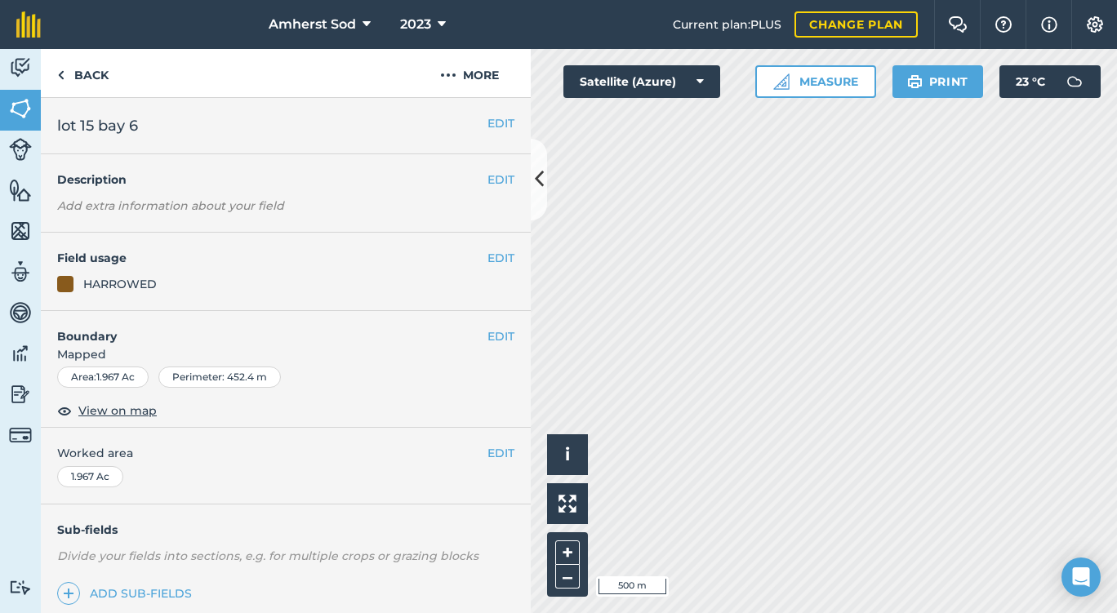 The image size is (1117, 613). I want to click on div: 1.967 Ac, so click(90, 477).